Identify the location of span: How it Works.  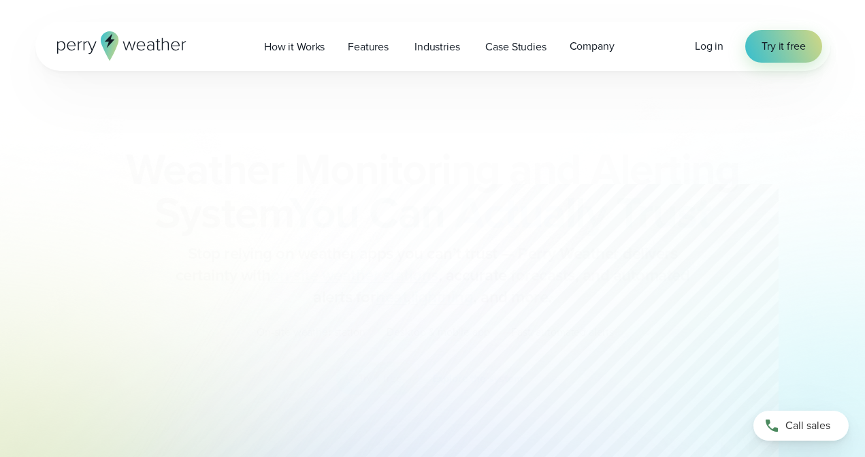
(294, 47).